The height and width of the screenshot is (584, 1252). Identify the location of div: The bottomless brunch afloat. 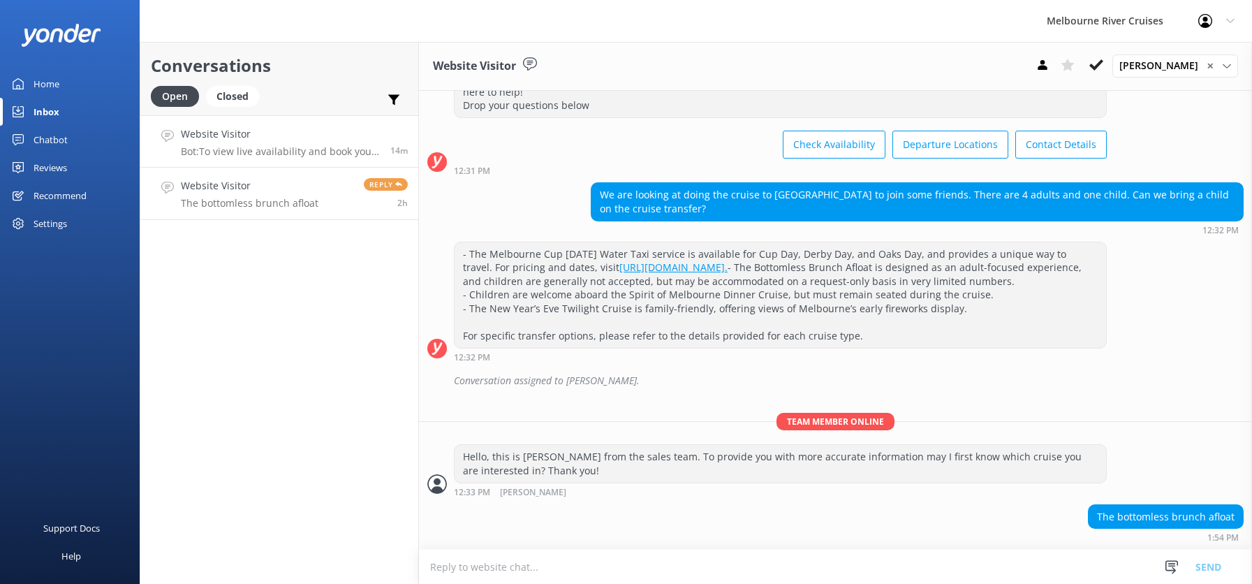
(1165, 517).